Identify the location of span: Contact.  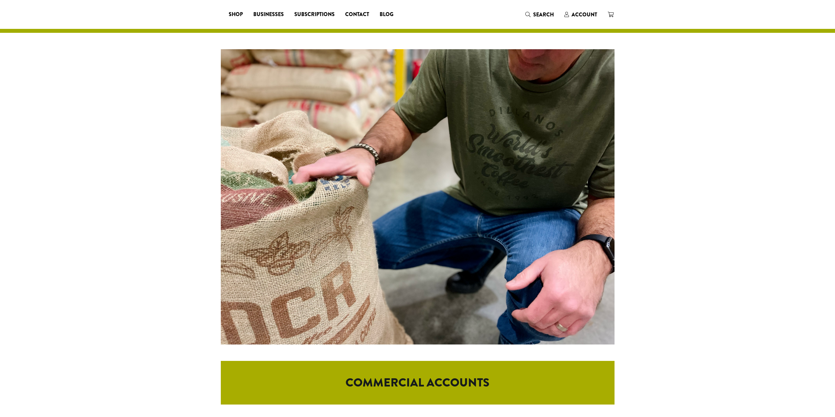
(357, 14).